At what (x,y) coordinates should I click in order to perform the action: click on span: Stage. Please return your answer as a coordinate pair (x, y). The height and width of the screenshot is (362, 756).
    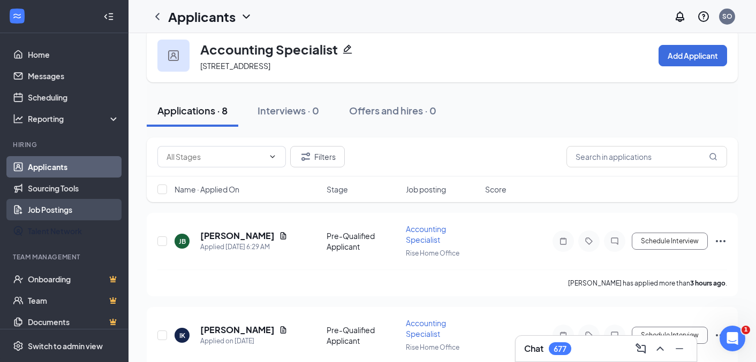
    Looking at the image, I should click on (337, 189).